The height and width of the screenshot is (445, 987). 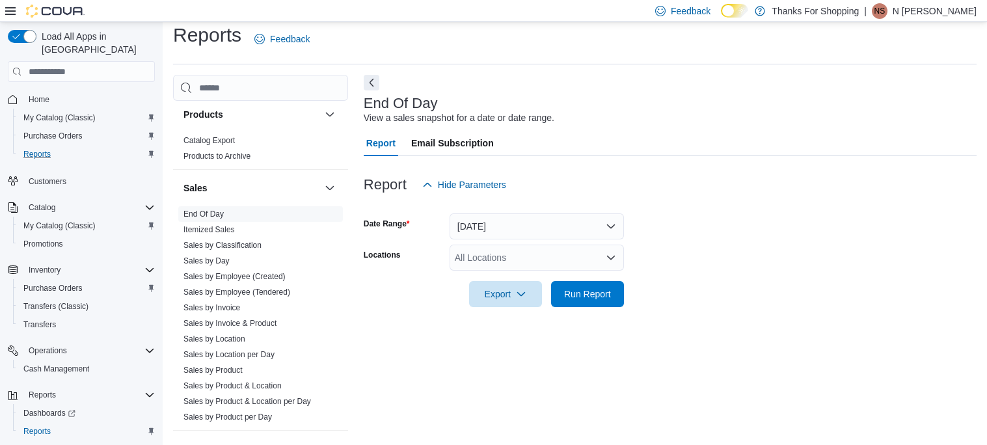 What do you see at coordinates (247, 401) in the screenshot?
I see `span: Sales by Product & Location per Day` at bounding box center [247, 401].